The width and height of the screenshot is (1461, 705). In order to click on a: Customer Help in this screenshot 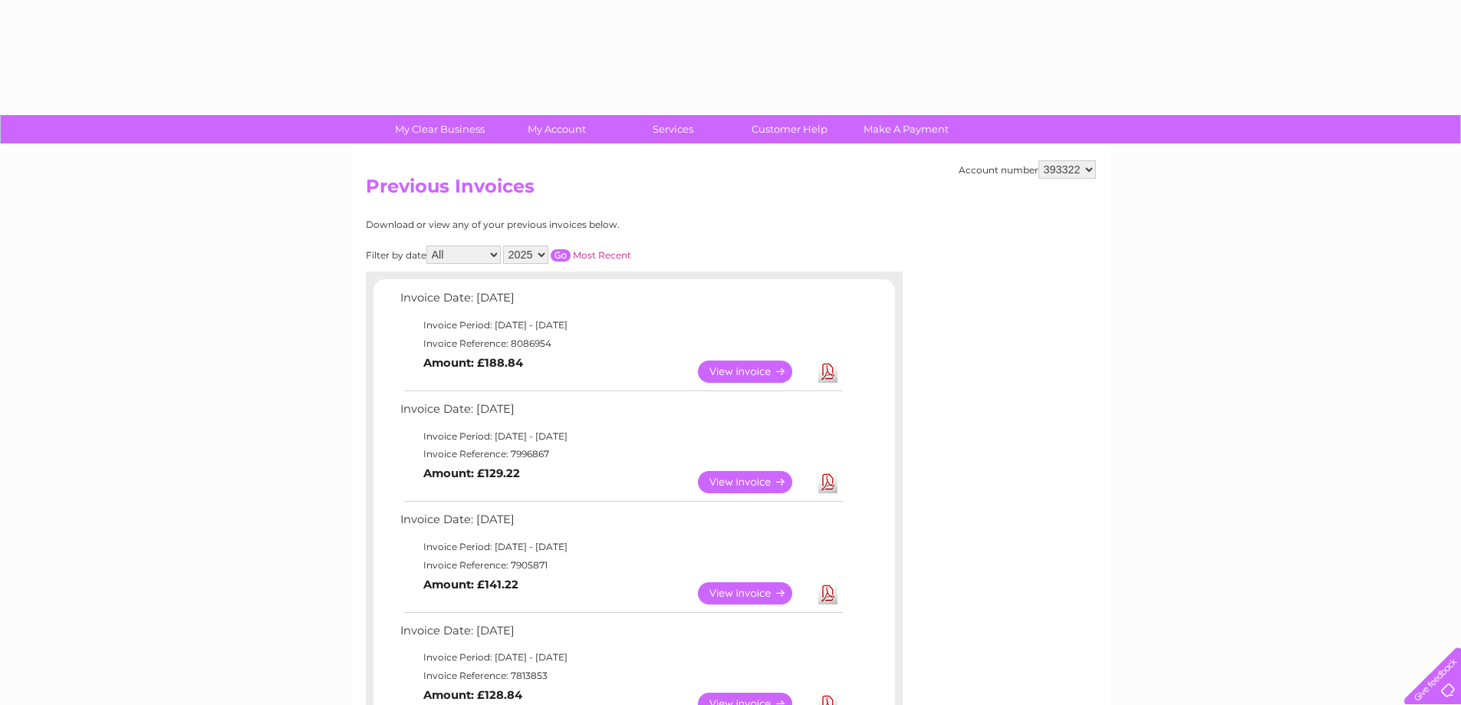, I will do `click(789, 129)`.